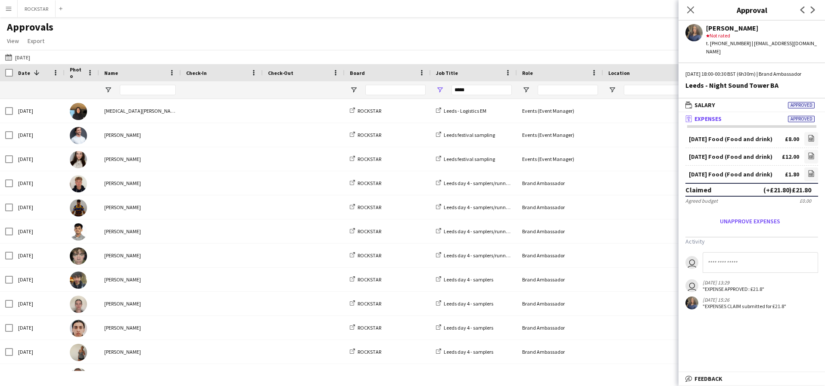 This screenshot has width=825, height=386. What do you see at coordinates (750, 221) in the screenshot?
I see `button: Unapprove expenses` at bounding box center [750, 221].